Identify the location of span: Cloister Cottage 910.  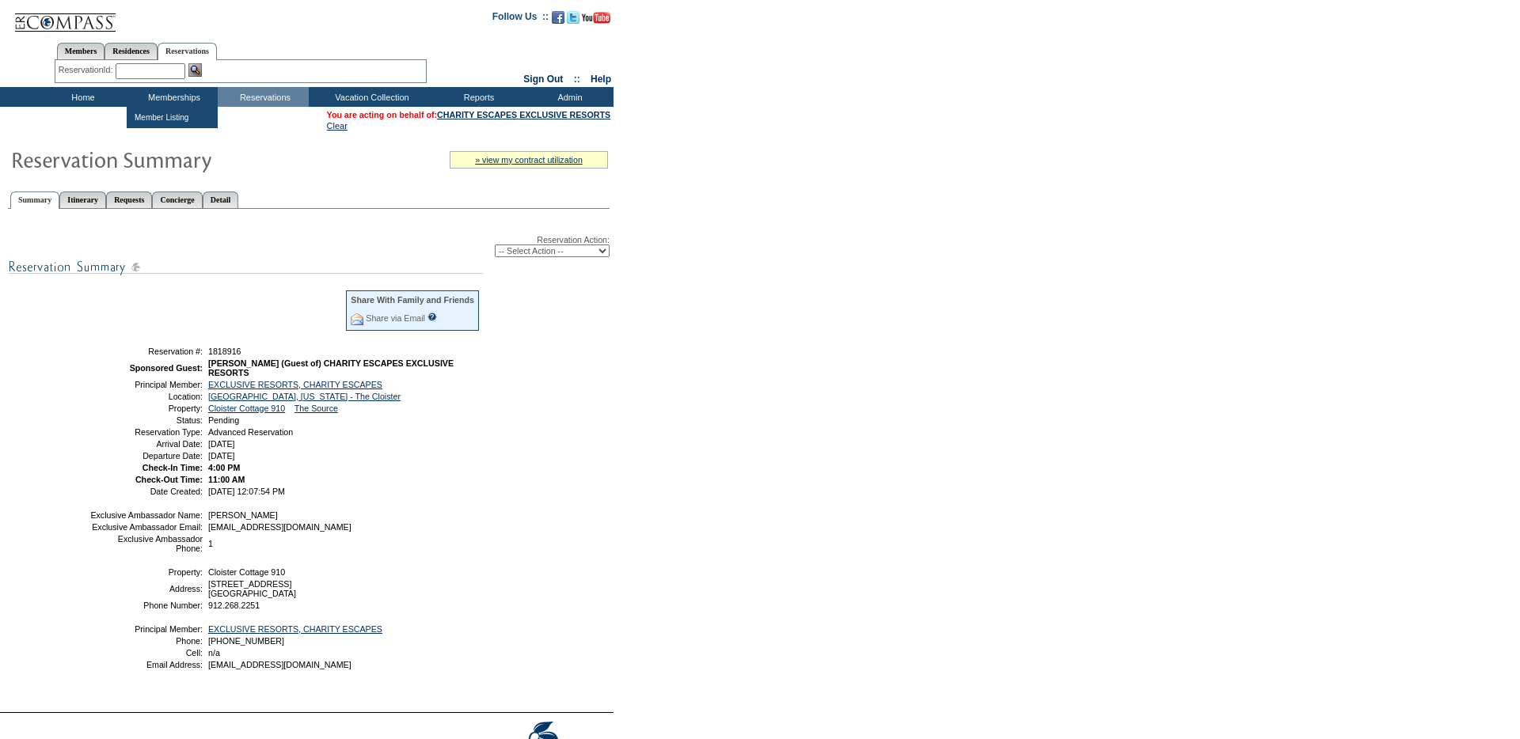
(246, 572).